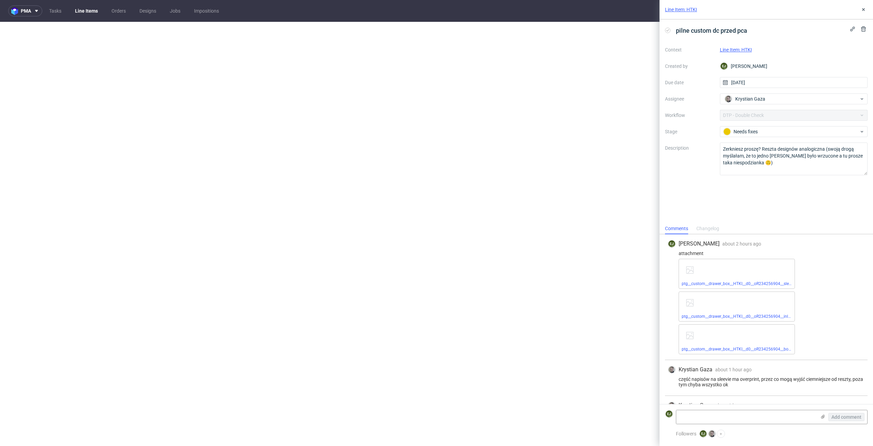 This screenshot has height=446, width=873. I want to click on div: Needs fixes, so click(791, 132).